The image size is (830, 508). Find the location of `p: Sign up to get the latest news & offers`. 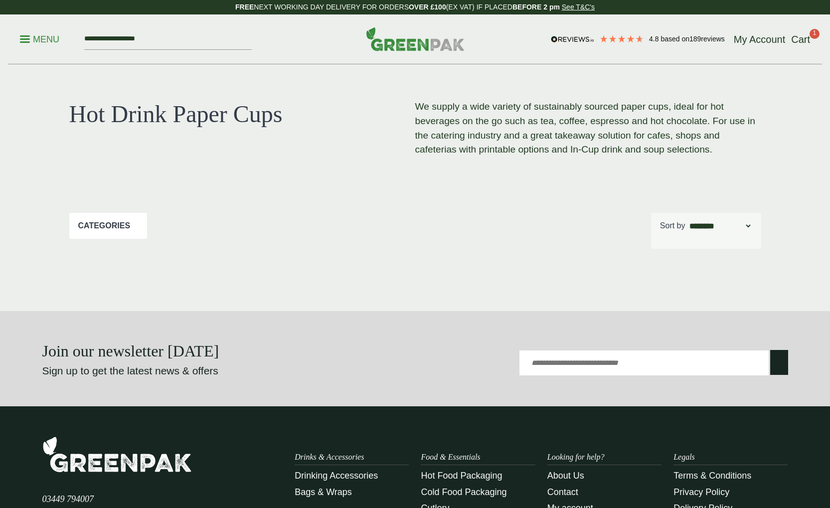

p: Sign up to get the latest news & offers is located at coordinates (210, 371).